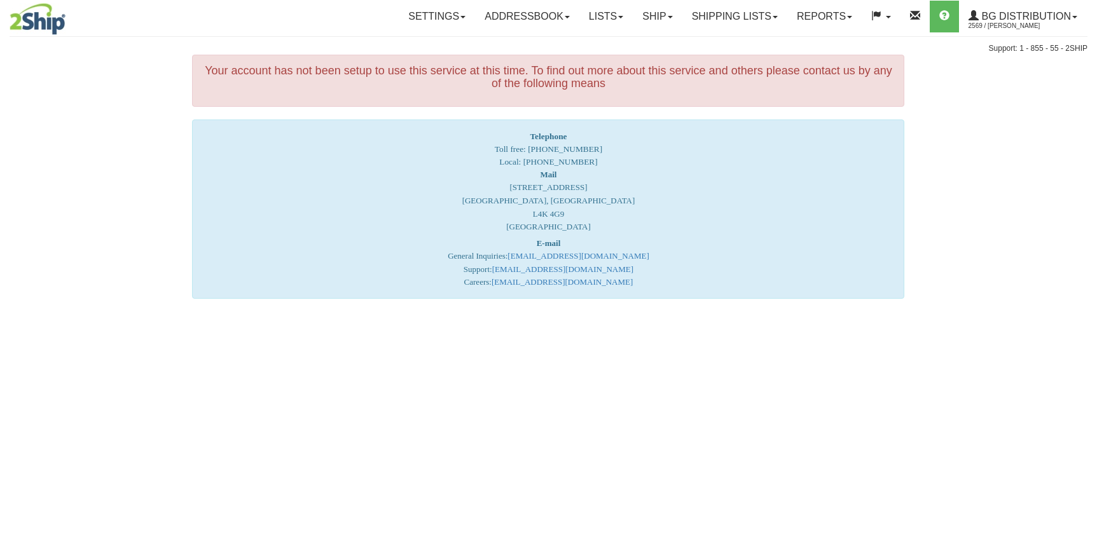  I want to click on strong: E-mail, so click(549, 243).